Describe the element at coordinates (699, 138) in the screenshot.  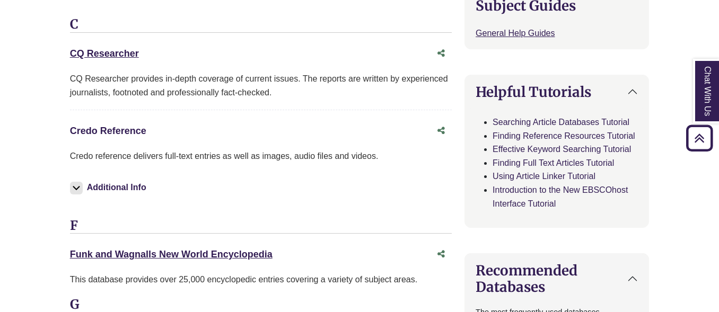
I see `a: Back to Top` at that location.